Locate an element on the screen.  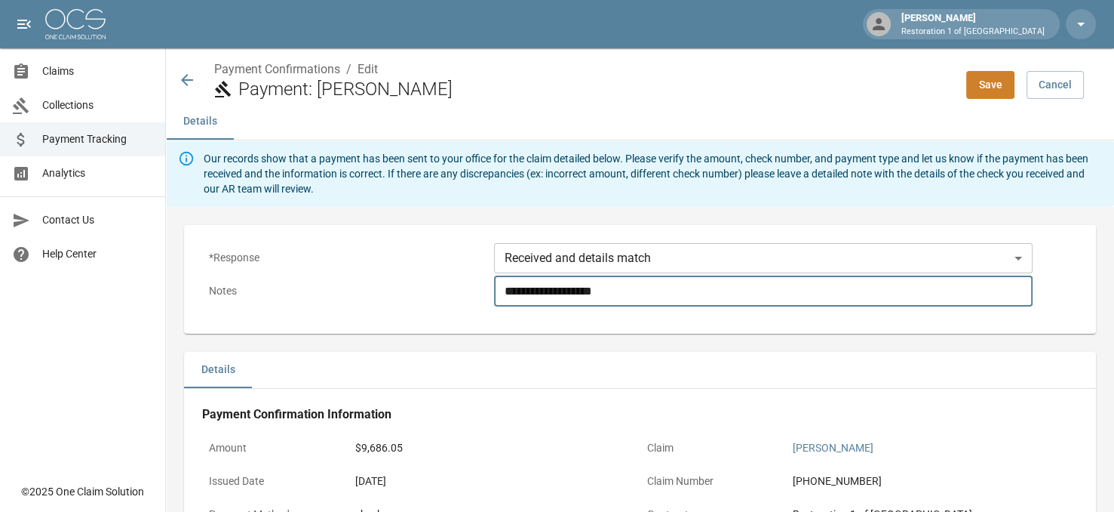
span: Claims is located at coordinates (97, 71).